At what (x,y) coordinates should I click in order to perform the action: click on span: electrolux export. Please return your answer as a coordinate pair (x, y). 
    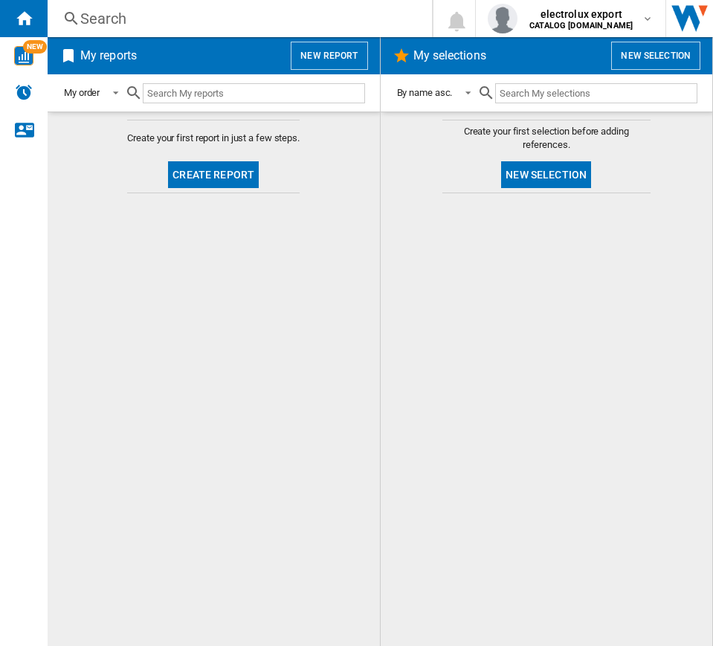
    Looking at the image, I should click on (581, 14).